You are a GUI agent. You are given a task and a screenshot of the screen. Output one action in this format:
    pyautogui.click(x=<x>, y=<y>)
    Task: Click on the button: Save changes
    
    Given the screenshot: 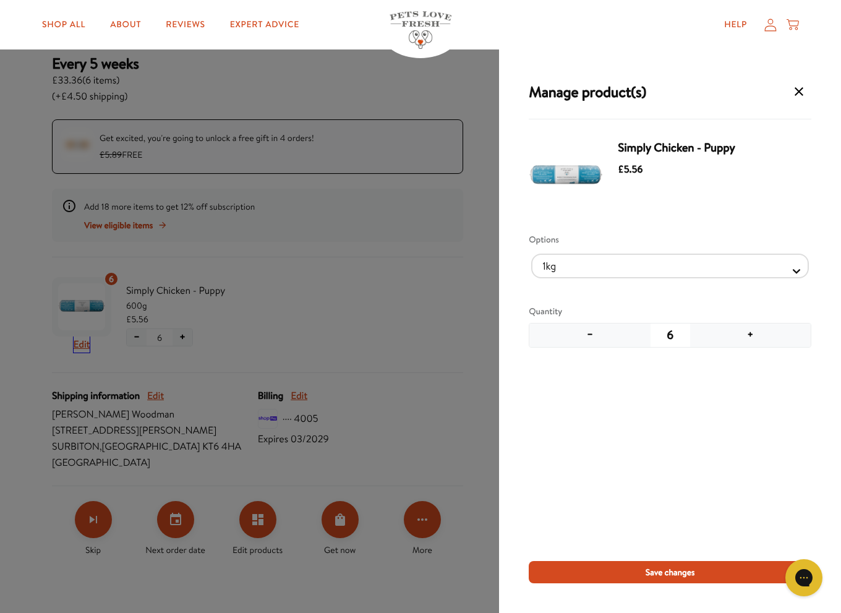 What is the action you would take?
    pyautogui.click(x=669, y=572)
    